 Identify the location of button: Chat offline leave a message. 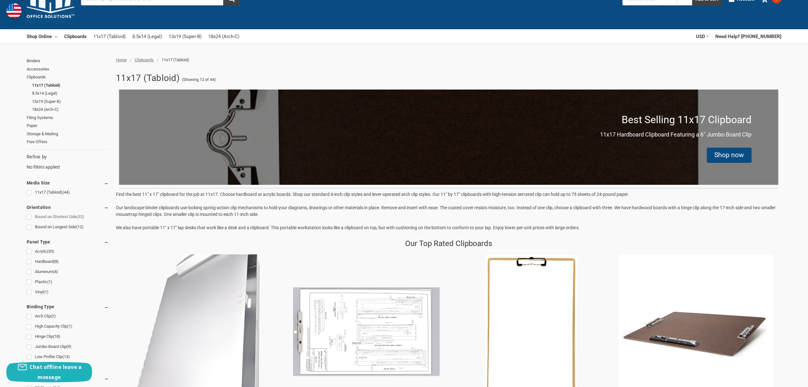
(49, 372).